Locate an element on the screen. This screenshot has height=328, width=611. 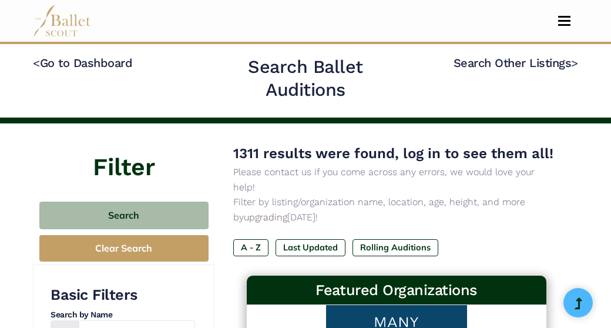
a: upgrading is located at coordinates (265, 217).